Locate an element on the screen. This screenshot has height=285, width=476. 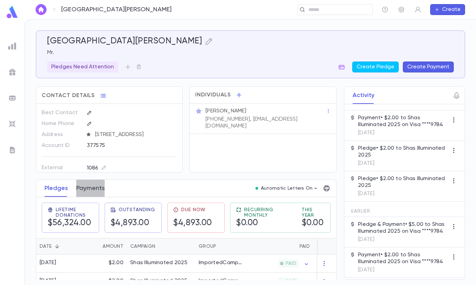
button: Automatic Letters On is located at coordinates (287, 188).